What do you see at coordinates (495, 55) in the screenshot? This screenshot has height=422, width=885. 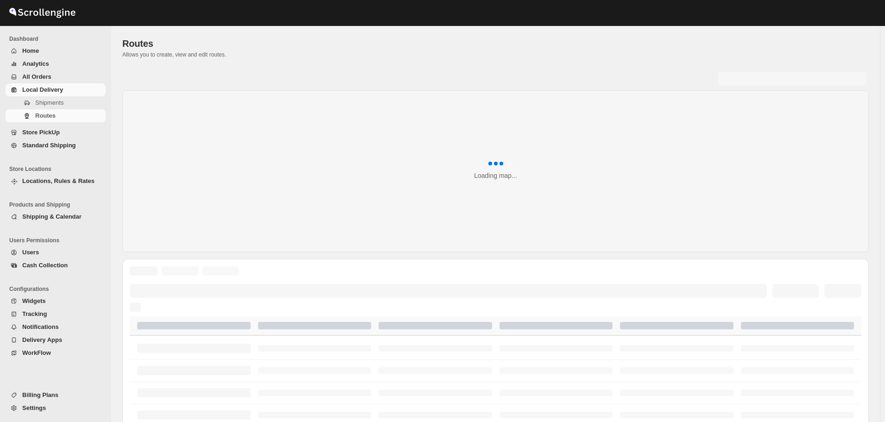 I see `p: Allows you to create, view and edit routes.` at bounding box center [495, 55].